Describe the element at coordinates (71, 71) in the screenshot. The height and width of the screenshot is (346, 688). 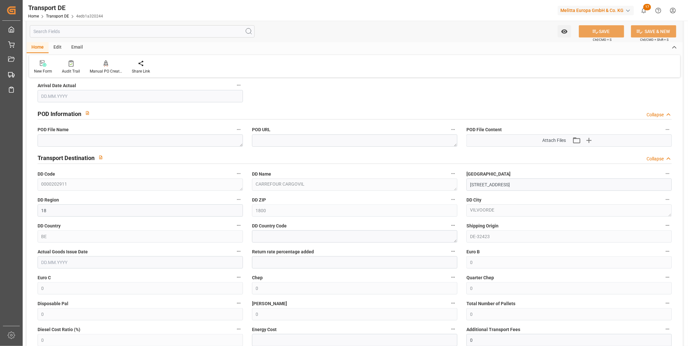
I see `div: Audit Trail` at that location.